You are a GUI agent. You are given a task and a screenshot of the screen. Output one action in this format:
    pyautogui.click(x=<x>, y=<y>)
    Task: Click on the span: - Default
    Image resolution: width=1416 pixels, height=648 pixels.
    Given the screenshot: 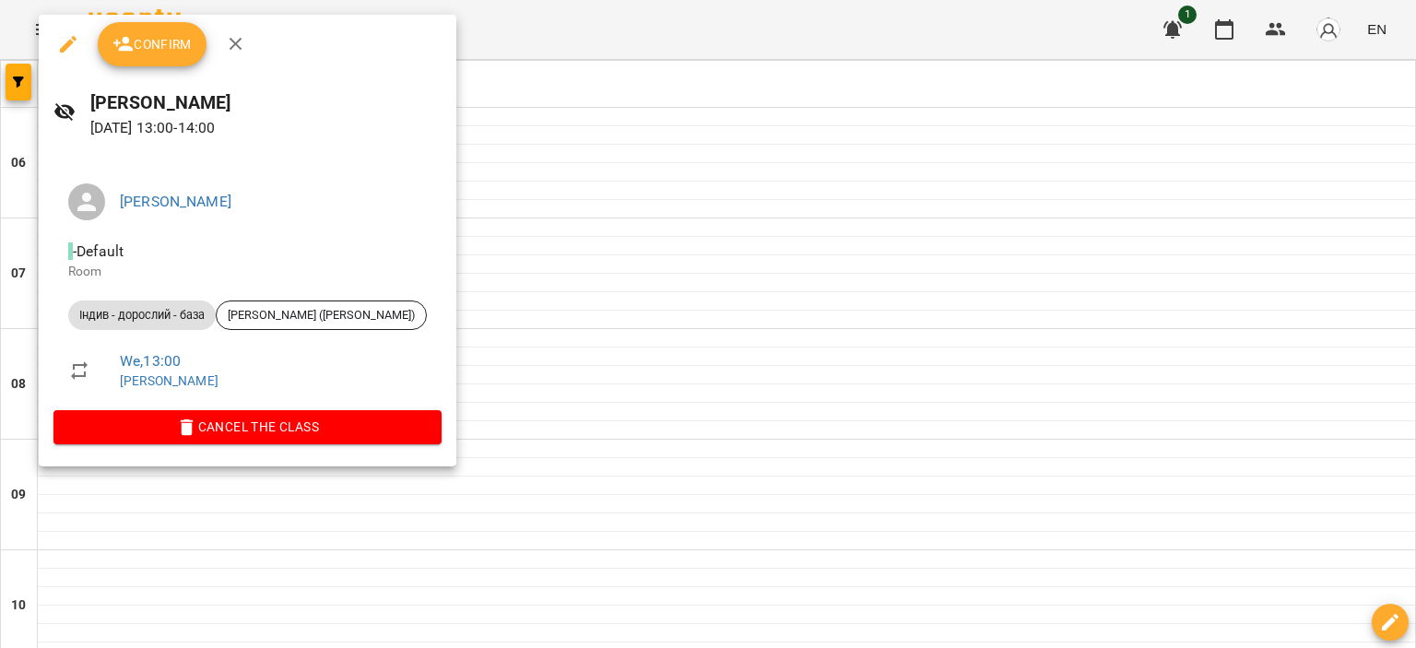 What is the action you would take?
    pyautogui.click(x=98, y=251)
    